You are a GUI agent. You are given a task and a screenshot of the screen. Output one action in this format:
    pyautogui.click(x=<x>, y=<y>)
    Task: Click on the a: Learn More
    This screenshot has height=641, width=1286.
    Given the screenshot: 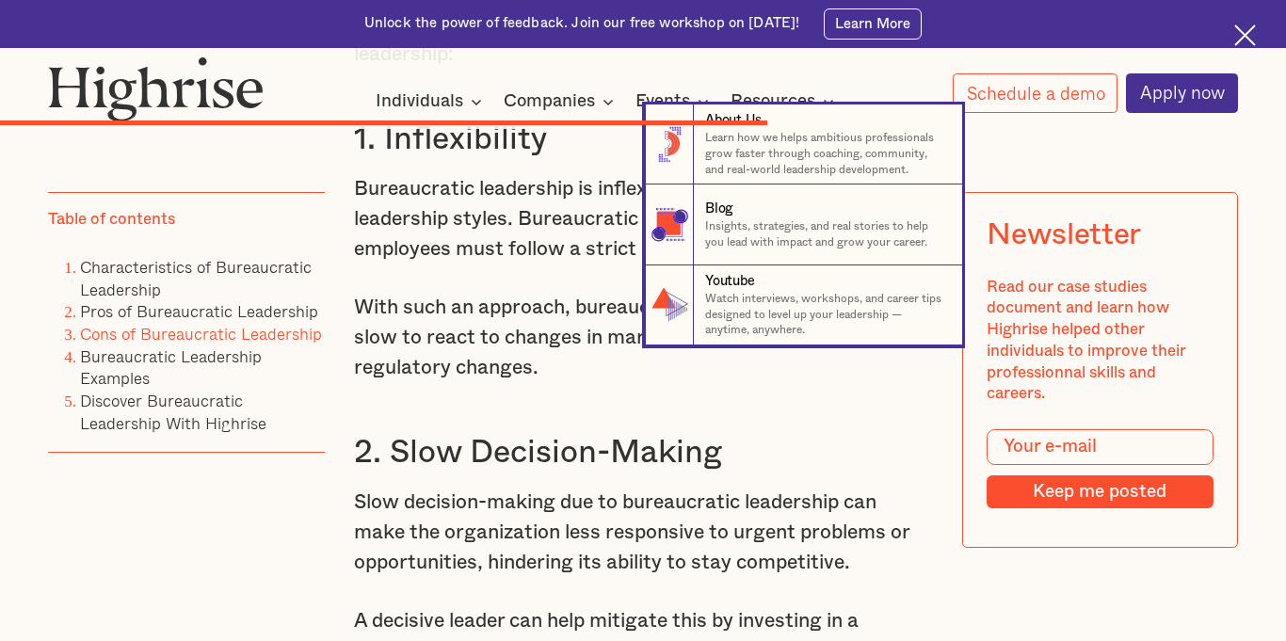 What is the action you would take?
    pyautogui.click(x=873, y=24)
    